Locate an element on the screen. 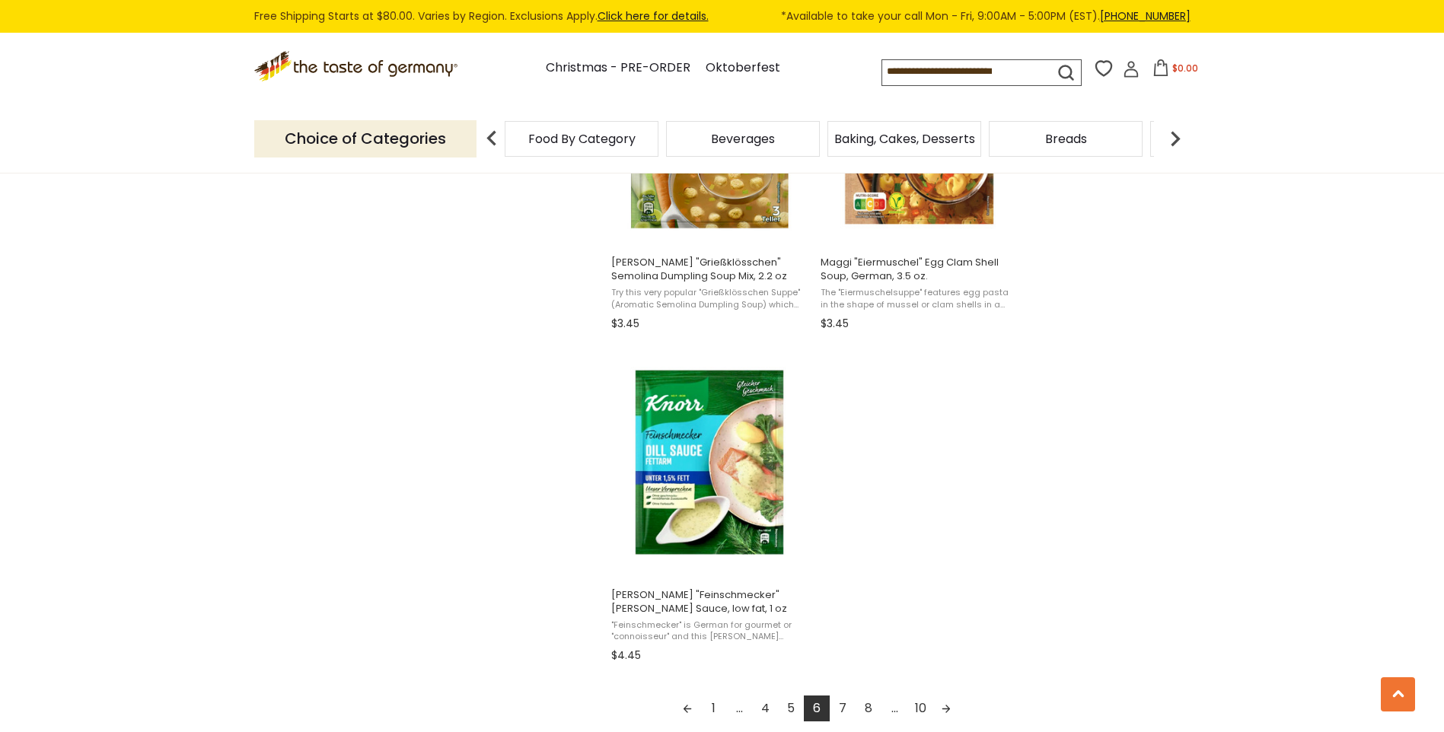  a: Food By Category is located at coordinates (582, 139).